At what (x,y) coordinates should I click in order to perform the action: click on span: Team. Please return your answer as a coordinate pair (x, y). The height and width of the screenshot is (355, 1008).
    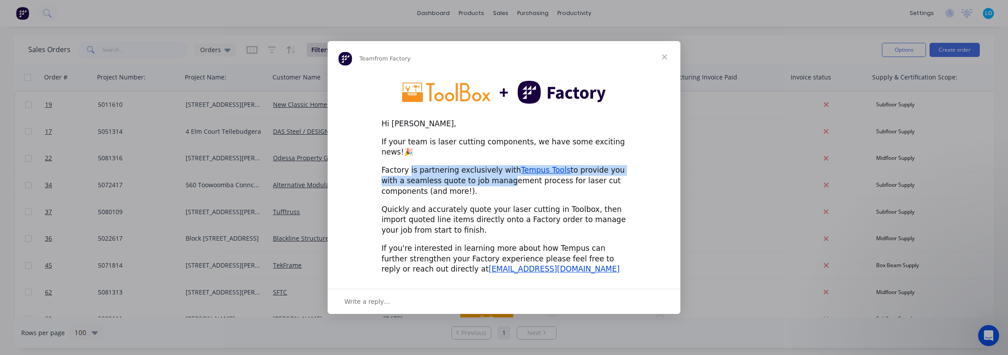
    Looking at the image, I should click on (367, 58).